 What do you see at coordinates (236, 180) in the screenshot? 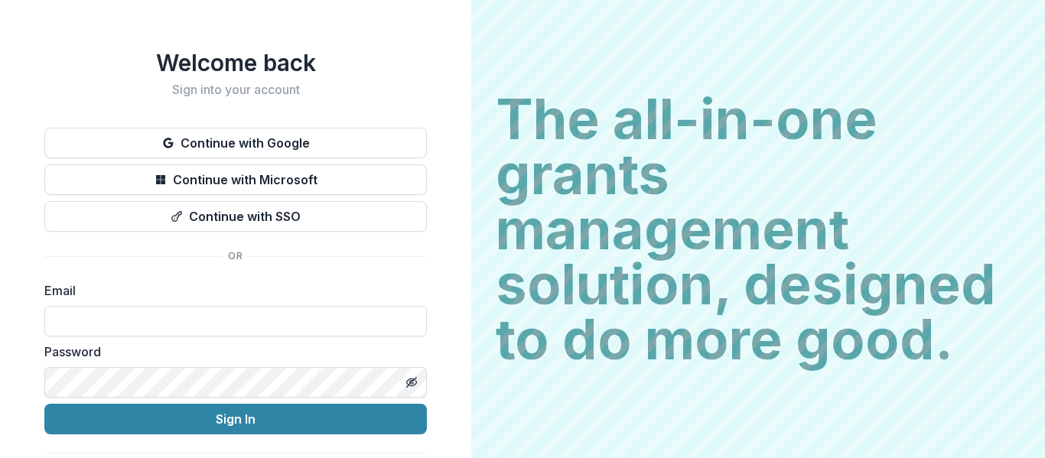
I see `button: Continue with Microsoft` at bounding box center [236, 180].